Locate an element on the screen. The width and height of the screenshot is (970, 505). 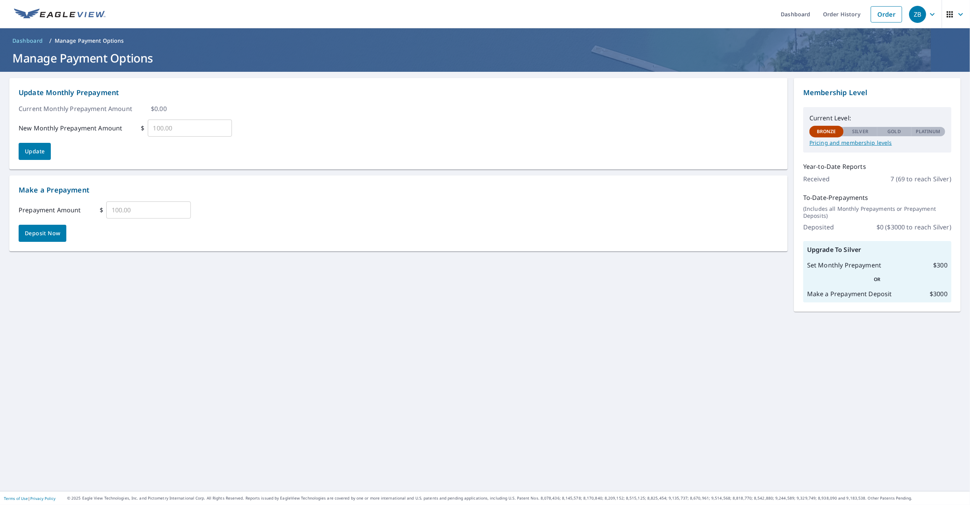
p: Upgrade To Silver is located at coordinates (877, 249).